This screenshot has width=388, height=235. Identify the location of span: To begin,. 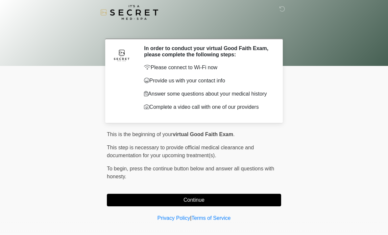
(118, 168).